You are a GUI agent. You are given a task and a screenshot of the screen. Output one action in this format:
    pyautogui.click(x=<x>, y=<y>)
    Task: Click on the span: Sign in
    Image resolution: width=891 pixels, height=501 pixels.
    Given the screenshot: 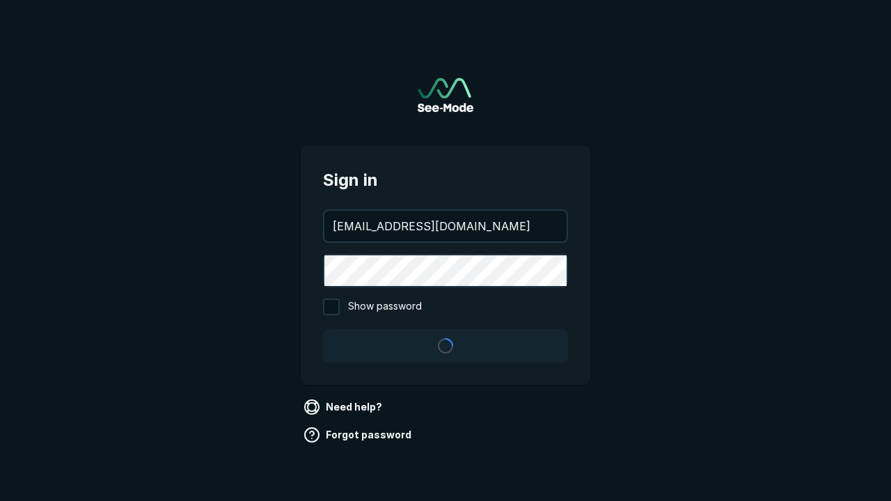 What is the action you would take?
    pyautogui.click(x=445, y=180)
    